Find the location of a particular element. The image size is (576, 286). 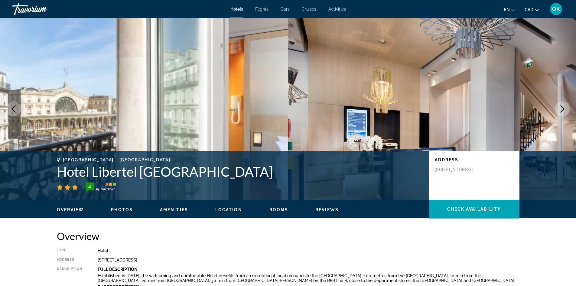

button: Change language is located at coordinates (510, 9).